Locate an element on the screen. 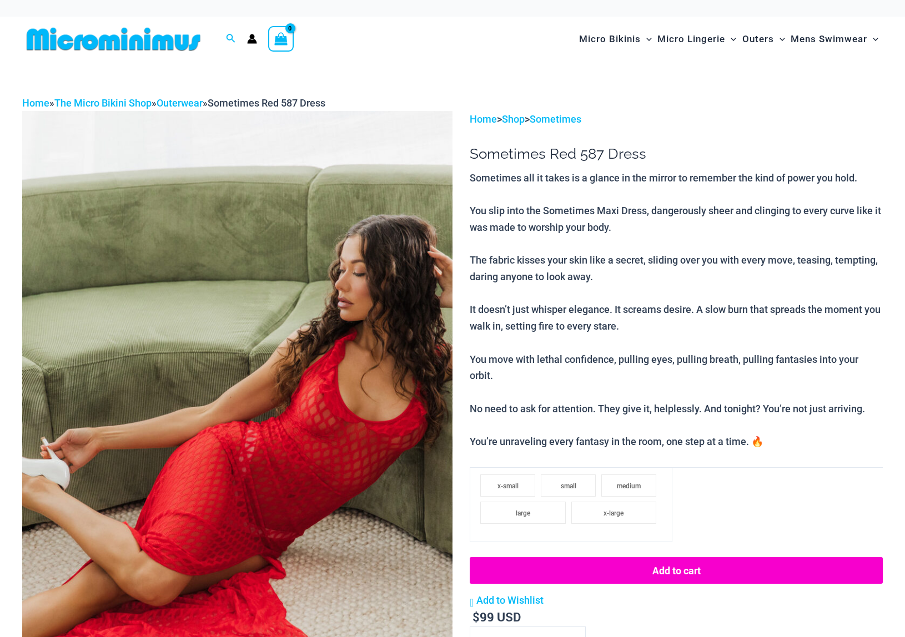 This screenshot has width=905, height=637. a: Account icon link is located at coordinates (252, 39).